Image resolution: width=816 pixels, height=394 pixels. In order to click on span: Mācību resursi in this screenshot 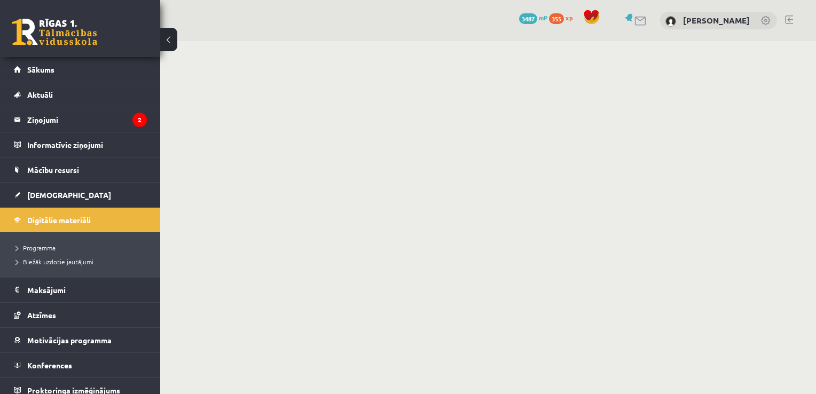, I will do `click(53, 170)`.